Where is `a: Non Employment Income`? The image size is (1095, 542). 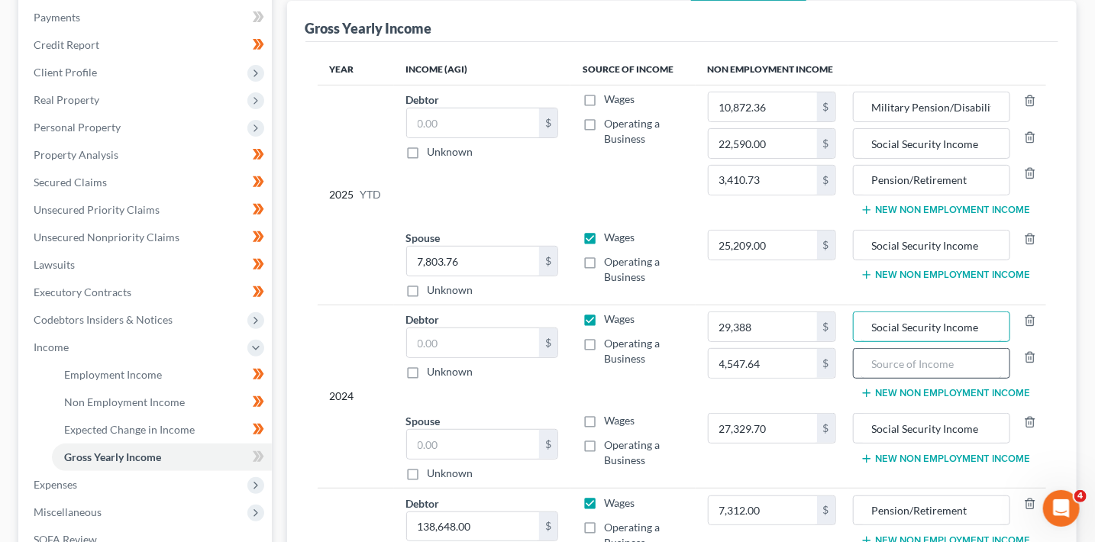 a: Non Employment Income is located at coordinates (162, 402).